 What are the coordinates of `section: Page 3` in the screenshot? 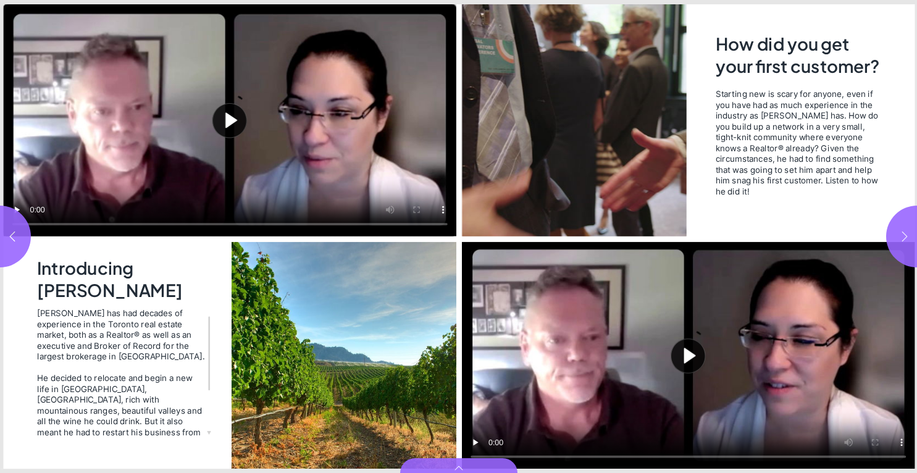 It's located at (688, 237).